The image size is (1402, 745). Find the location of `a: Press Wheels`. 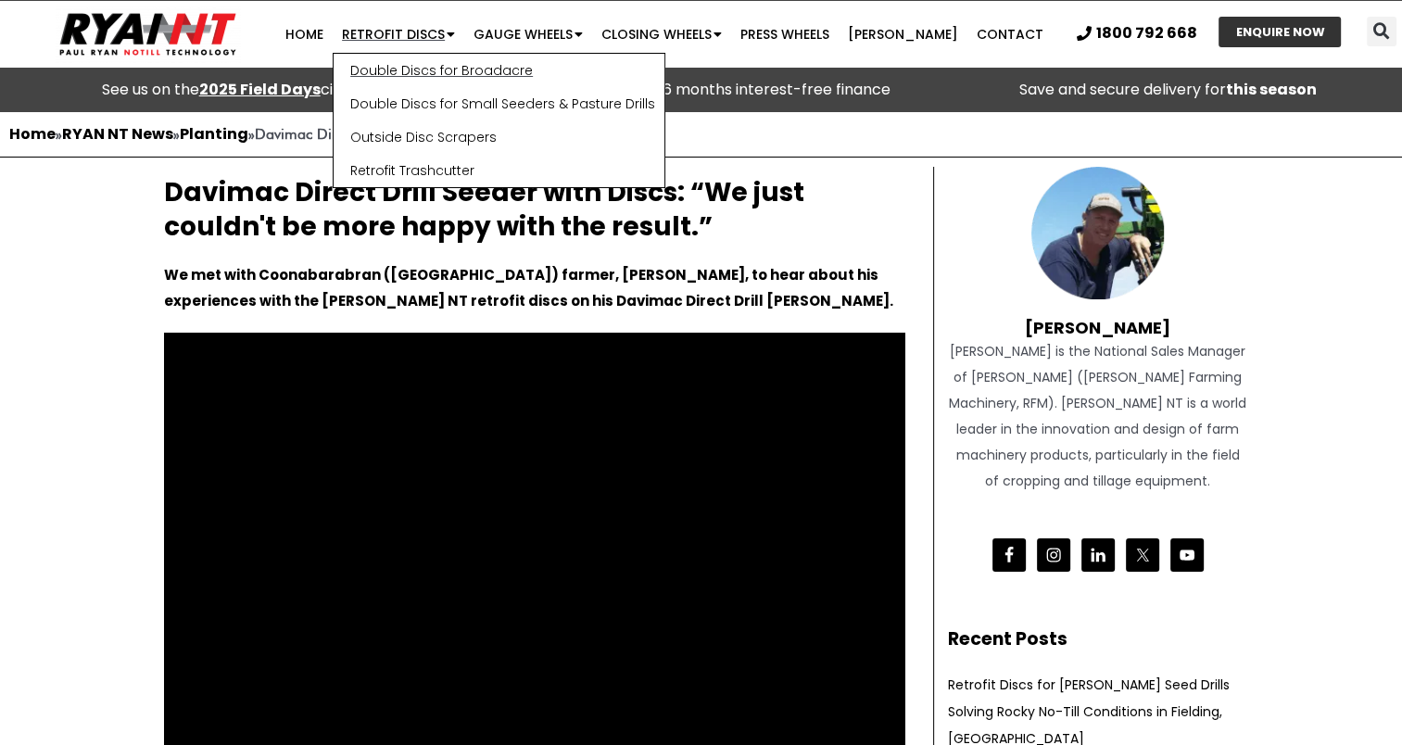

a: Press Wheels is located at coordinates (785, 34).